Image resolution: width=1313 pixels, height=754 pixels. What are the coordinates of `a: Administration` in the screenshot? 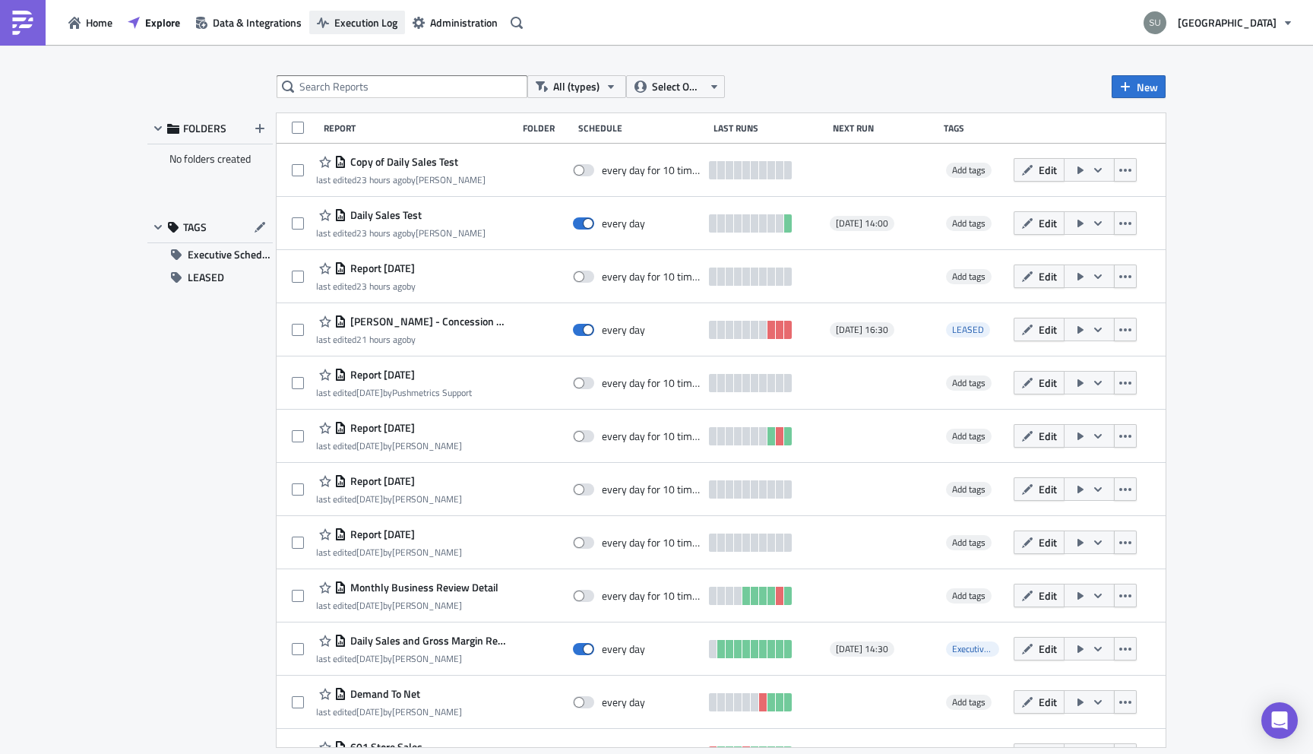 It's located at (455, 22).